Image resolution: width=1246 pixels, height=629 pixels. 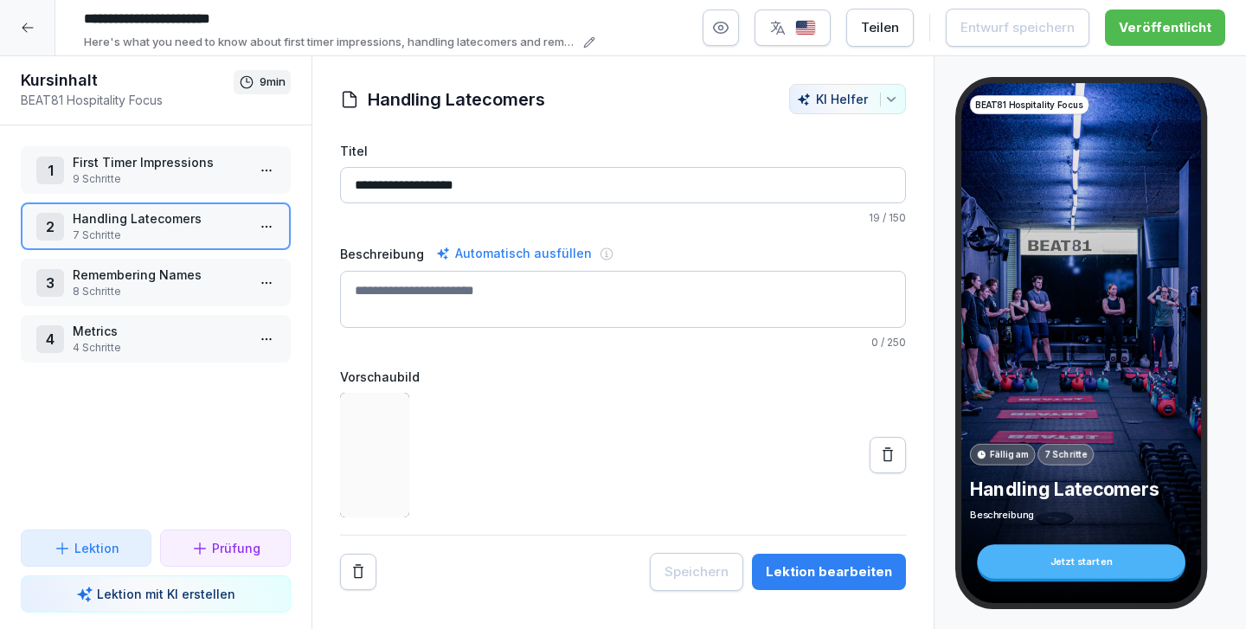 What do you see at coordinates (1009, 454) in the screenshot?
I see `p: Fällig am` at bounding box center [1009, 454].